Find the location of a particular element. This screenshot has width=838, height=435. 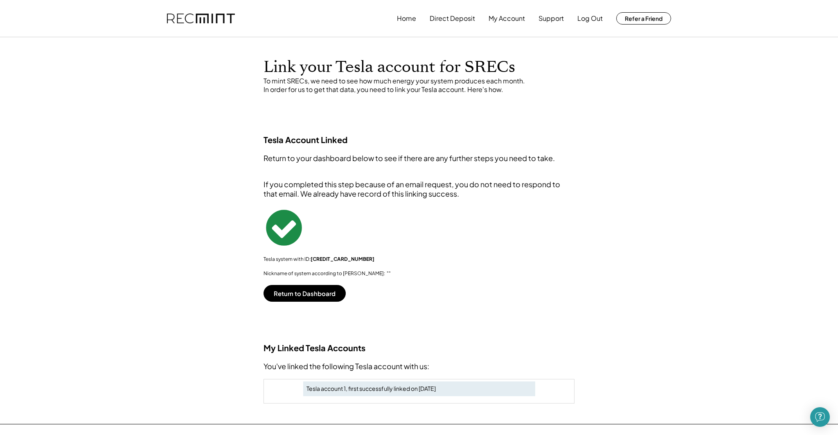

div: If you completed this step because of an email request, you do not need to respond to that email.... is located at coordinates (419, 189).